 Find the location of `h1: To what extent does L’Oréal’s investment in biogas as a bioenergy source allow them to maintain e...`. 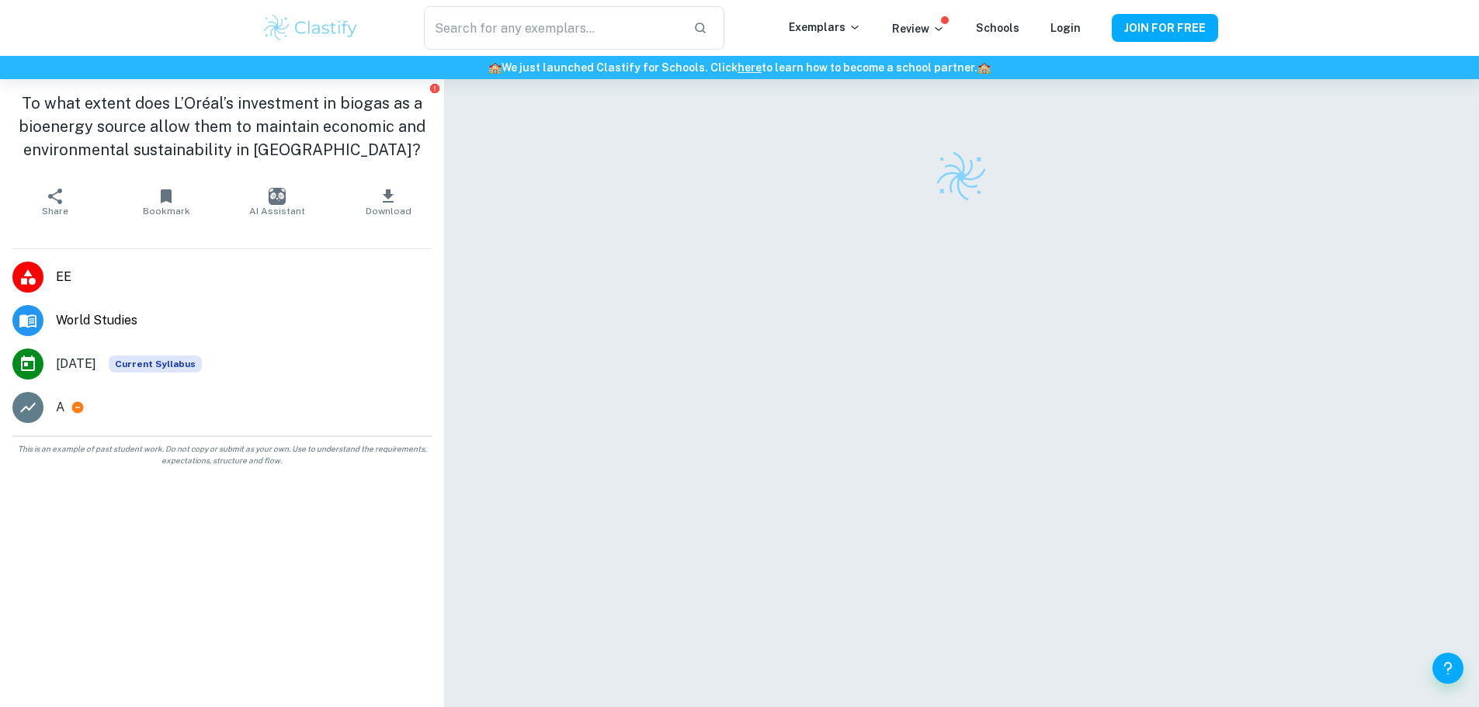

h1: To what extent does L’Oréal’s investment in biogas as a bioenergy source allow them to maintain e... is located at coordinates (222, 127).